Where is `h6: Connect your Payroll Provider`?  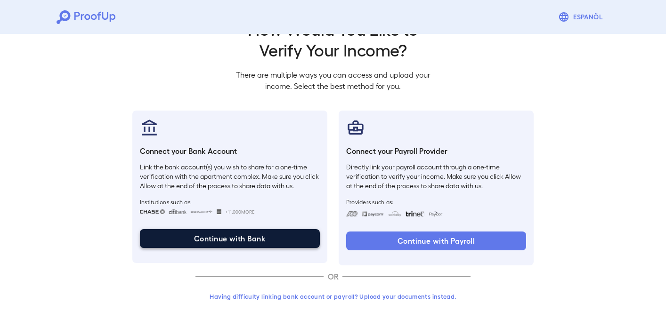 h6: Connect your Payroll Provider is located at coordinates (436, 151).